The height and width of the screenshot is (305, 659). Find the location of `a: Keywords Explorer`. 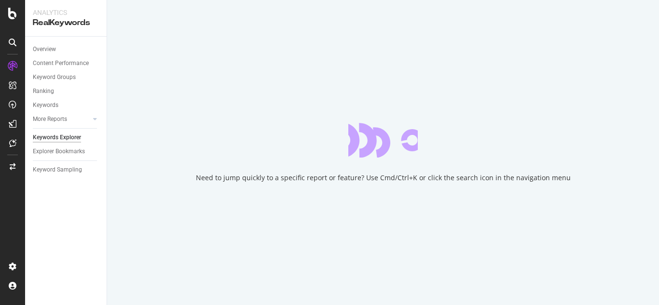

a: Keywords Explorer is located at coordinates (66, 137).